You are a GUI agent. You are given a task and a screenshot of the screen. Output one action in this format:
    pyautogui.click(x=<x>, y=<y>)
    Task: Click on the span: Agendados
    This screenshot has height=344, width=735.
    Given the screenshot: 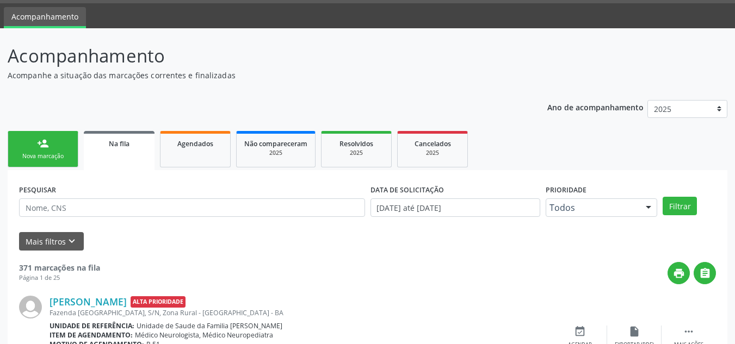 What is the action you would take?
    pyautogui.click(x=195, y=144)
    